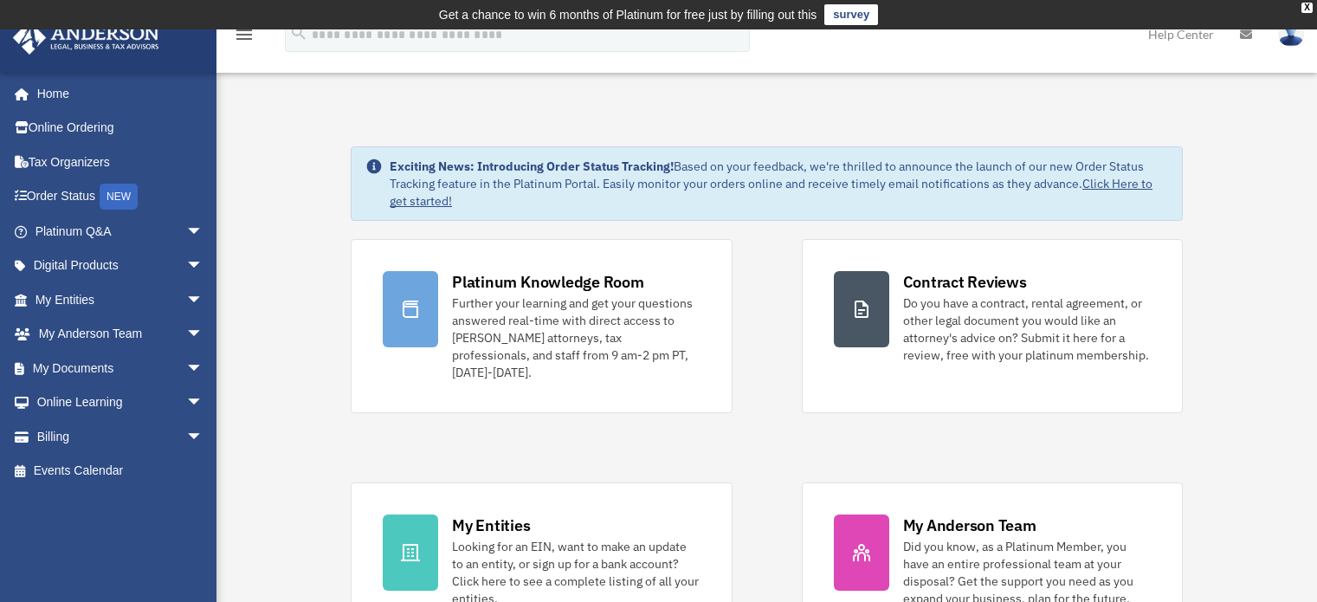  Describe the element at coordinates (120, 471) in the screenshot. I see `a: Events Calendar` at that location.